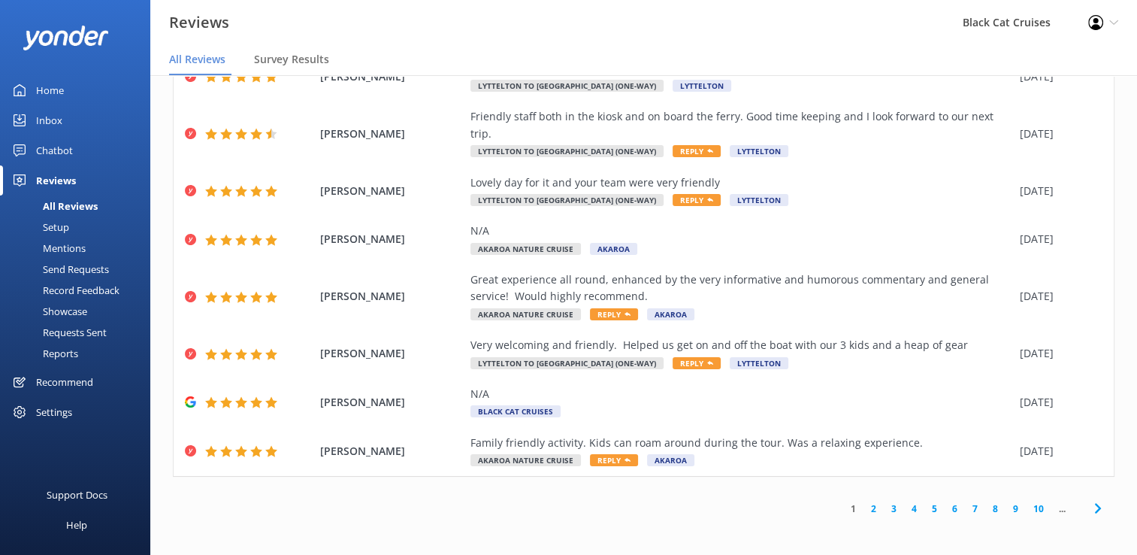  Describe the element at coordinates (49, 120) in the screenshot. I see `div: Inbox` at that location.